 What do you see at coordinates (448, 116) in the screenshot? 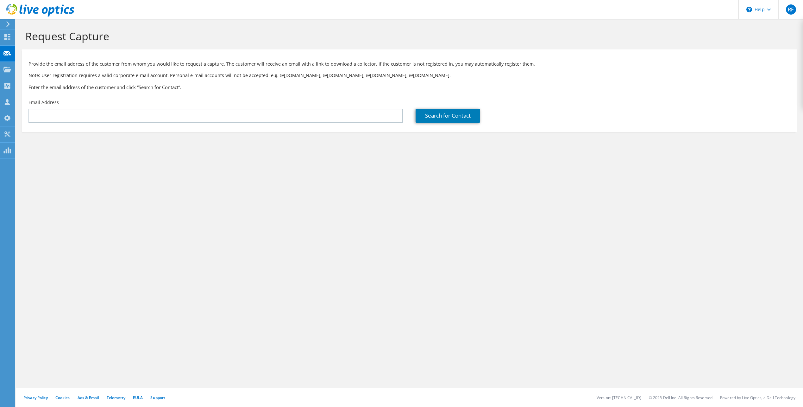
I see `a: Search for Contact` at bounding box center [448, 116].